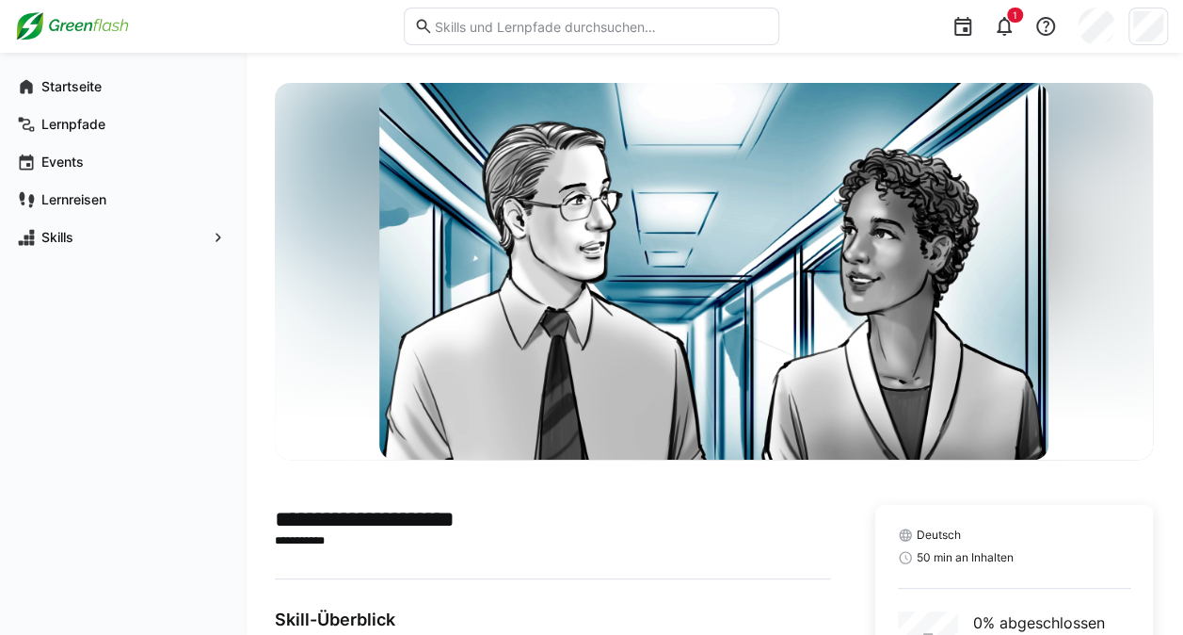  I want to click on span: Deutsch, so click(939, 535).